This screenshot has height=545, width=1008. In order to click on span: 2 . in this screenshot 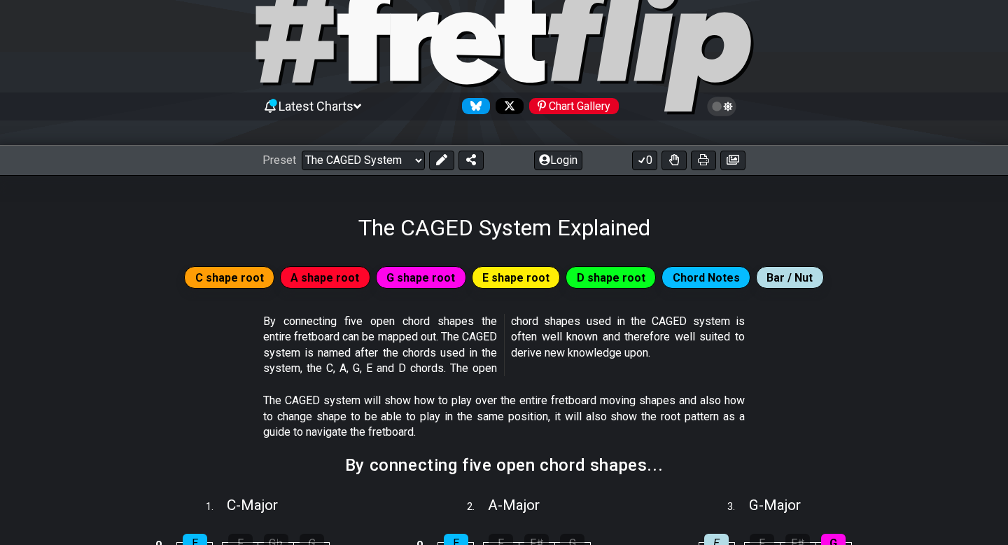, I will do `click(478, 507)`.